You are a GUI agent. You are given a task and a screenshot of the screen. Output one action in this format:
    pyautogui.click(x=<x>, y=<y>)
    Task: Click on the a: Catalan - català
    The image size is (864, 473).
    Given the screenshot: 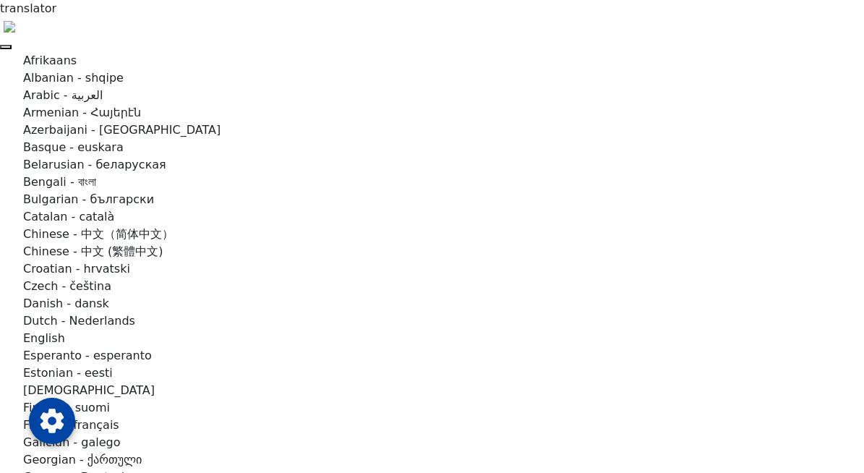 What is the action you would take?
    pyautogui.click(x=443, y=217)
    